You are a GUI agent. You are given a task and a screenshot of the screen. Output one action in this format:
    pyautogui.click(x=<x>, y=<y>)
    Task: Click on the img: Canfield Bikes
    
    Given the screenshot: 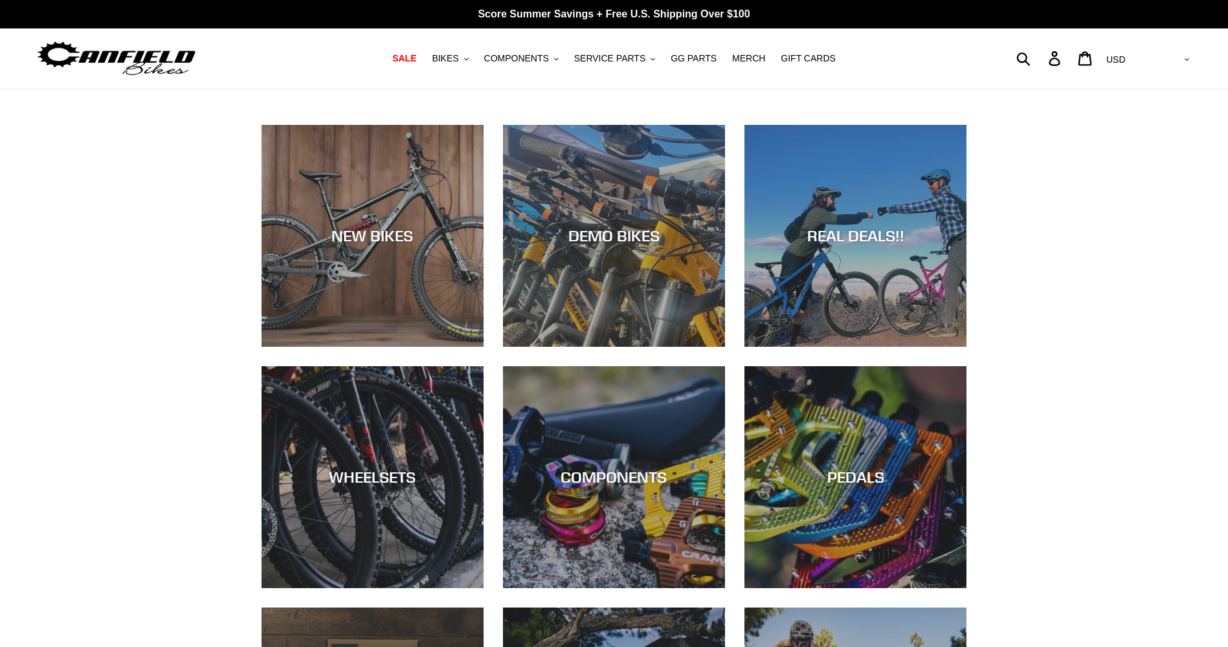 What is the action you would take?
    pyautogui.click(x=117, y=58)
    